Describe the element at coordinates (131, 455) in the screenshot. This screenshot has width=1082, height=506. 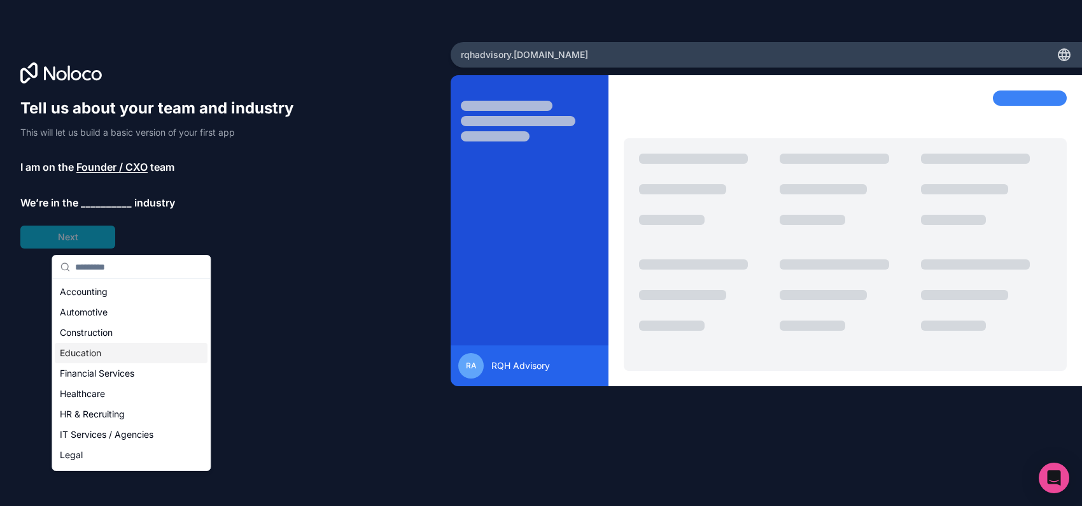
I see `div: Legal` at that location.